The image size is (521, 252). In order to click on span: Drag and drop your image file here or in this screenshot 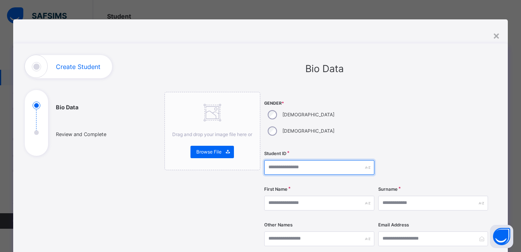, I will do `click(212, 134)`.